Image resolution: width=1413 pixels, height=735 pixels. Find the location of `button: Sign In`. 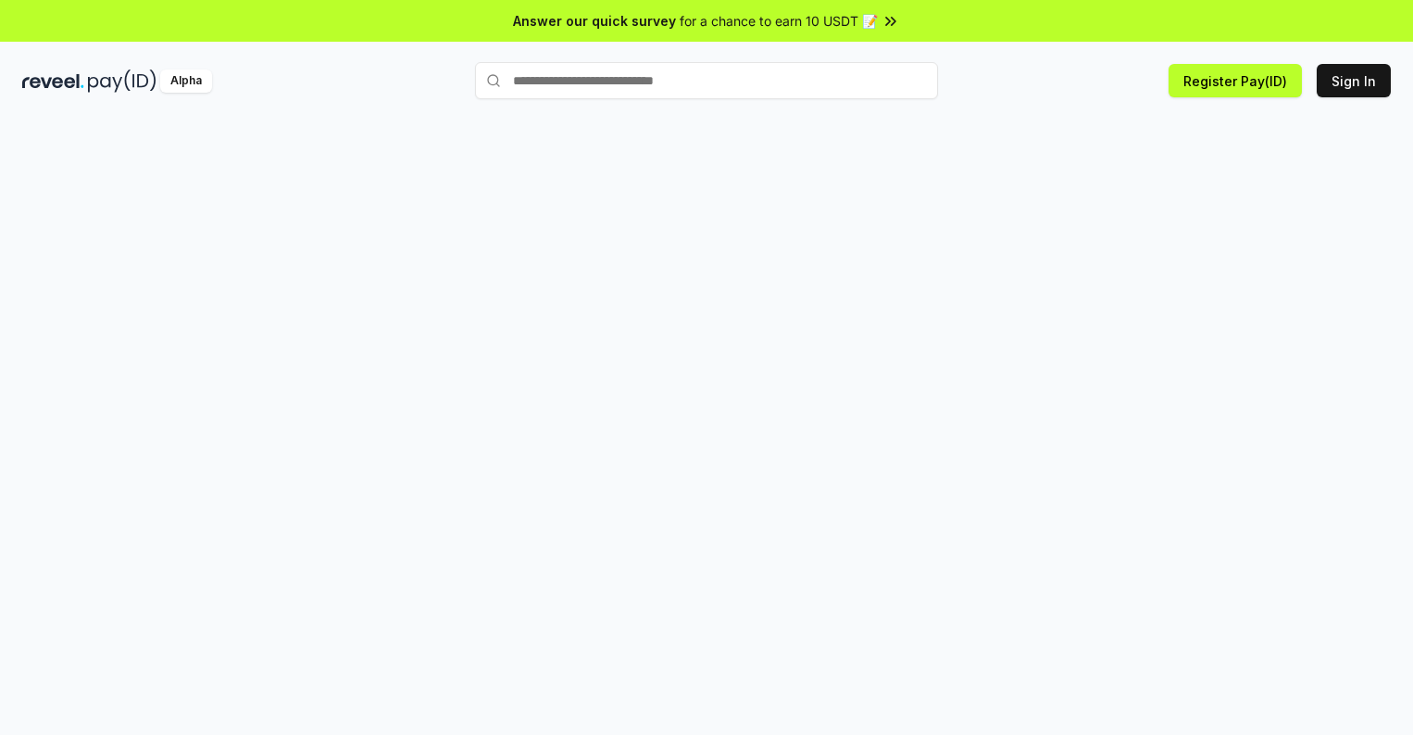

button: Sign In is located at coordinates (1354, 81).